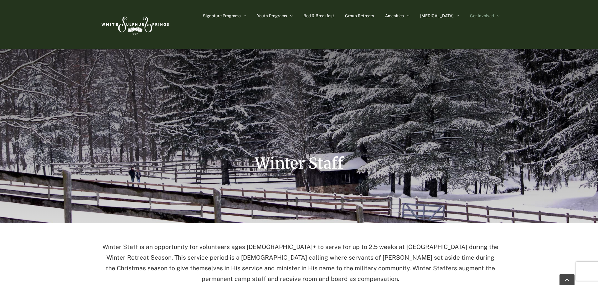  Describe the element at coordinates (272, 16) in the screenshot. I see `span: Youth Programs` at that location.